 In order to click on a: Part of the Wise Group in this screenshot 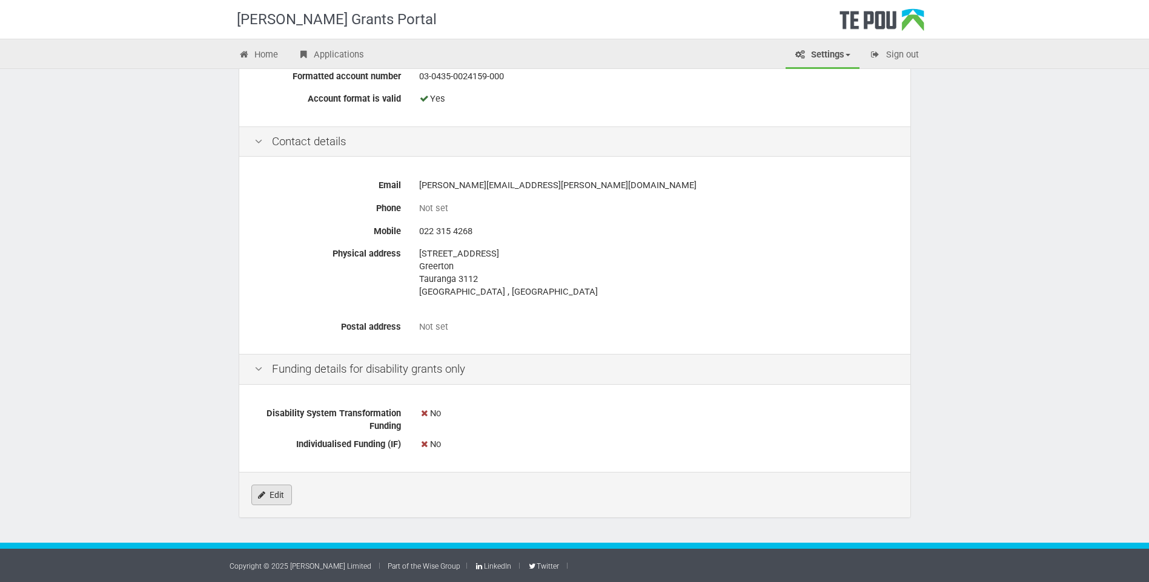, I will do `click(424, 567)`.